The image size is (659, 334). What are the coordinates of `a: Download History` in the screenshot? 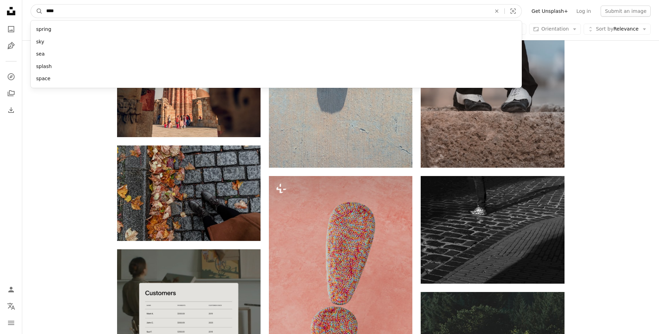 It's located at (11, 110).